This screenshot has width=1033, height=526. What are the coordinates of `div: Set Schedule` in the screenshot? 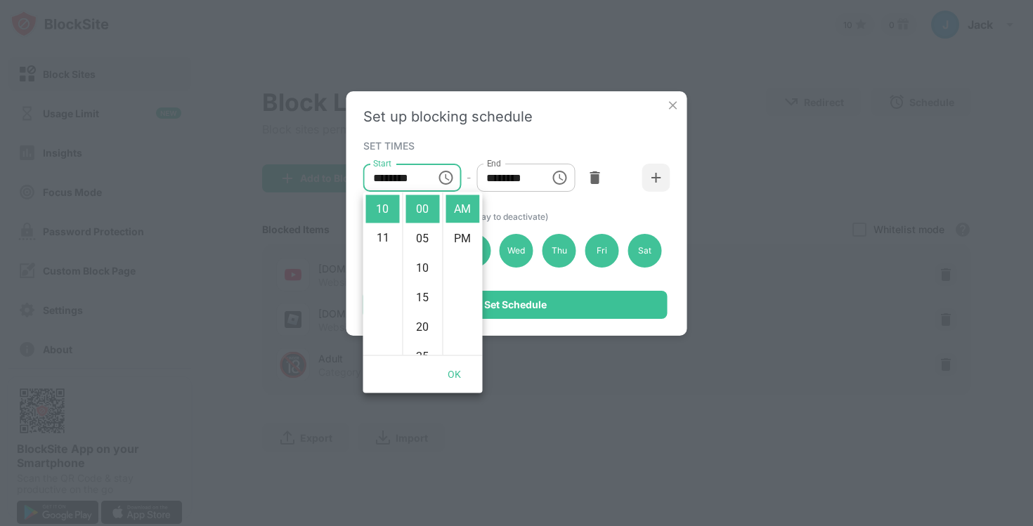 It's located at (515, 305).